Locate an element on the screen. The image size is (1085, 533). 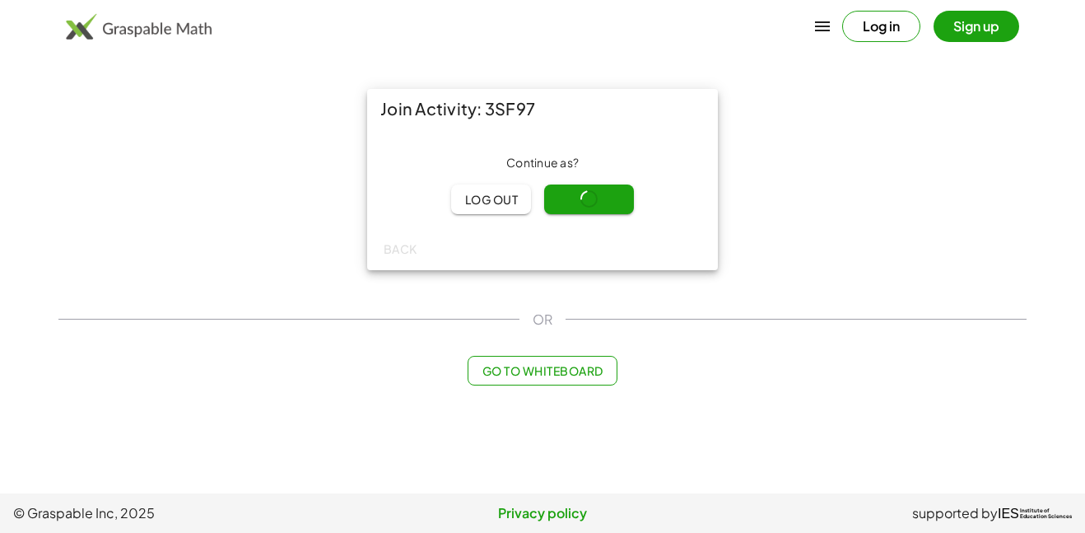
span: Log out is located at coordinates (491, 199).